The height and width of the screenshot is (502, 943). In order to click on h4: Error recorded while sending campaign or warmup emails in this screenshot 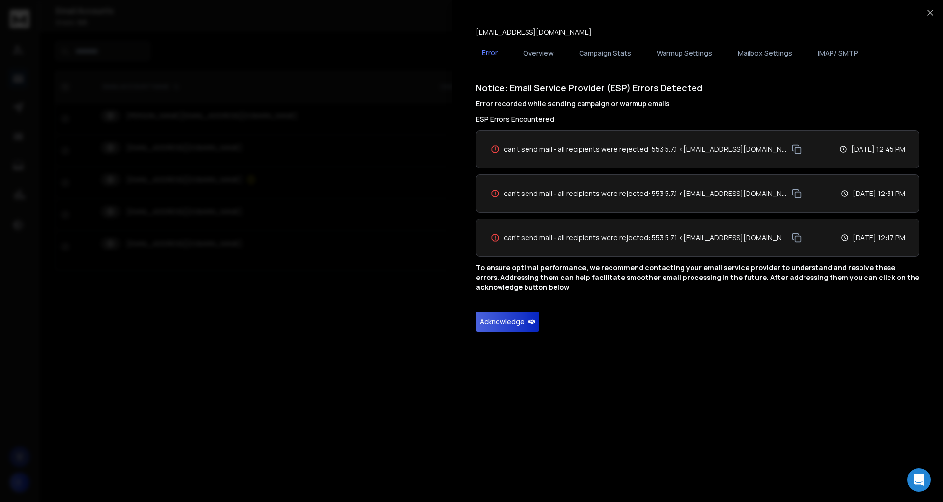, I will do `click(697, 104)`.